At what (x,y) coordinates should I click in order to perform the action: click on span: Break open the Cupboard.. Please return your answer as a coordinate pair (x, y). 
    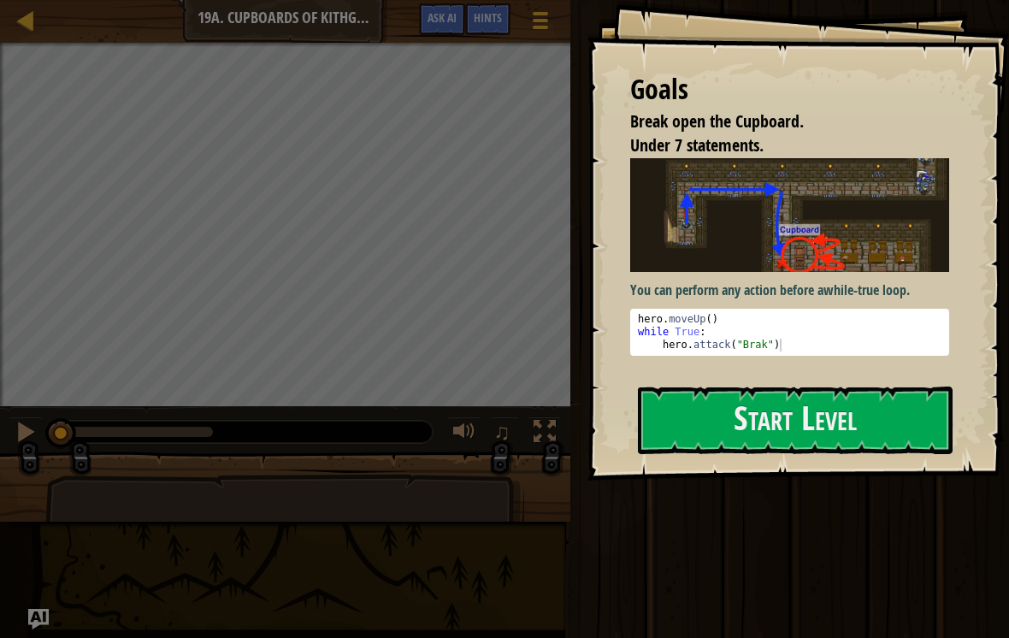
    Looking at the image, I should click on (716, 121).